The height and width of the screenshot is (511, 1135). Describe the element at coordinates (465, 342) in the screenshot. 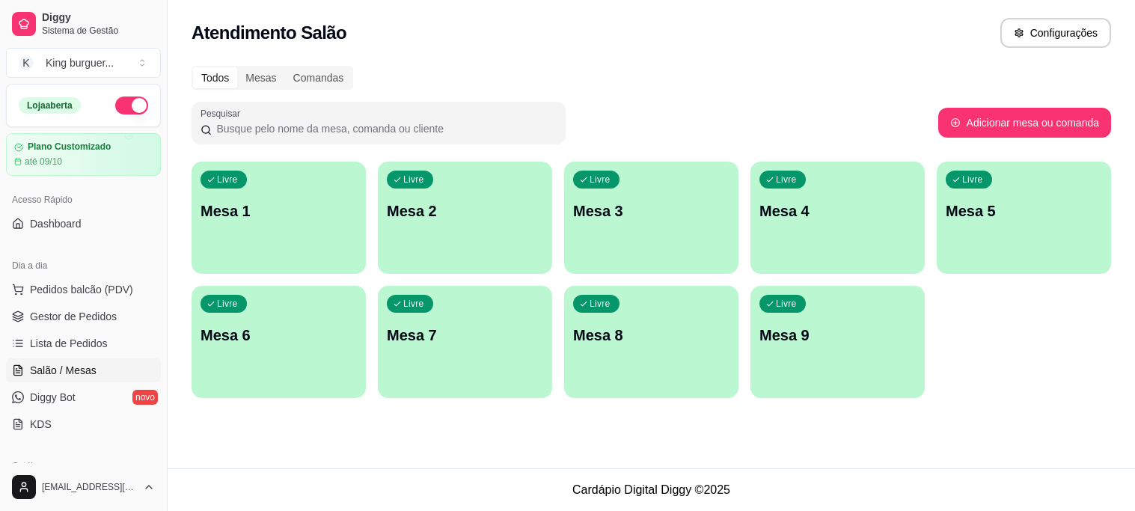

I see `button: LivreMesa 7` at that location.